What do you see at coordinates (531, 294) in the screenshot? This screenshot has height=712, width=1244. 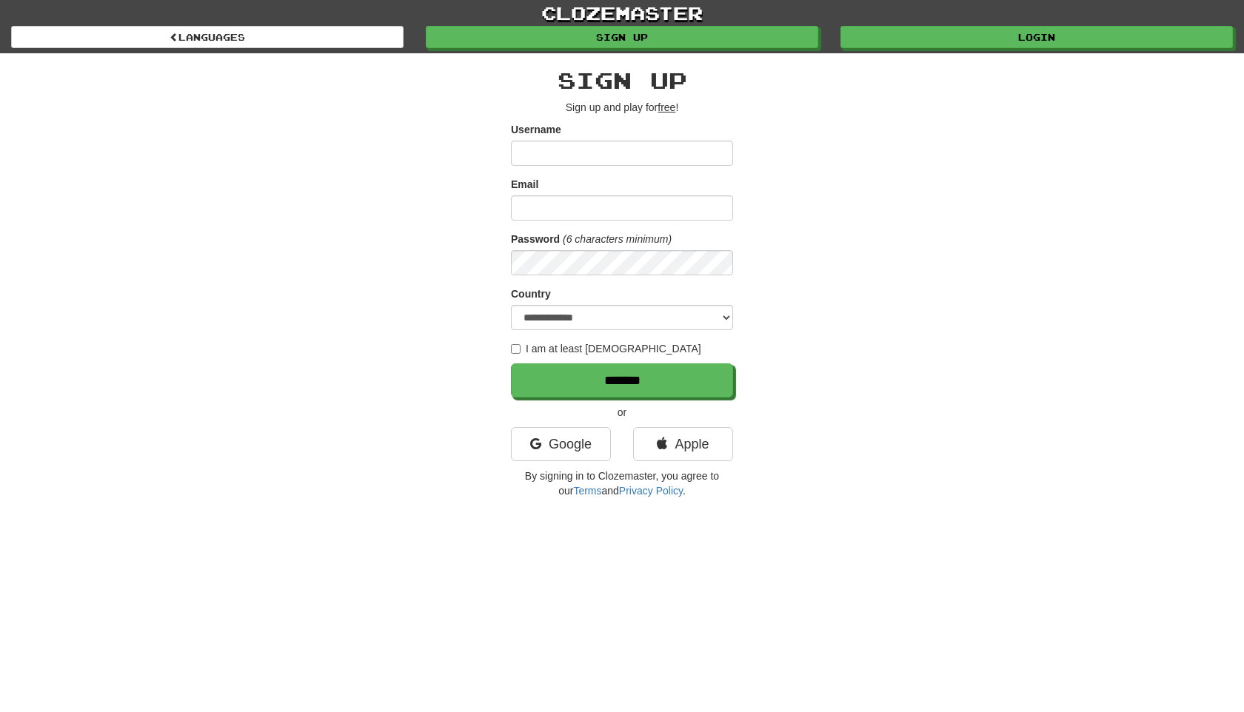 I see `label: Country` at bounding box center [531, 294].